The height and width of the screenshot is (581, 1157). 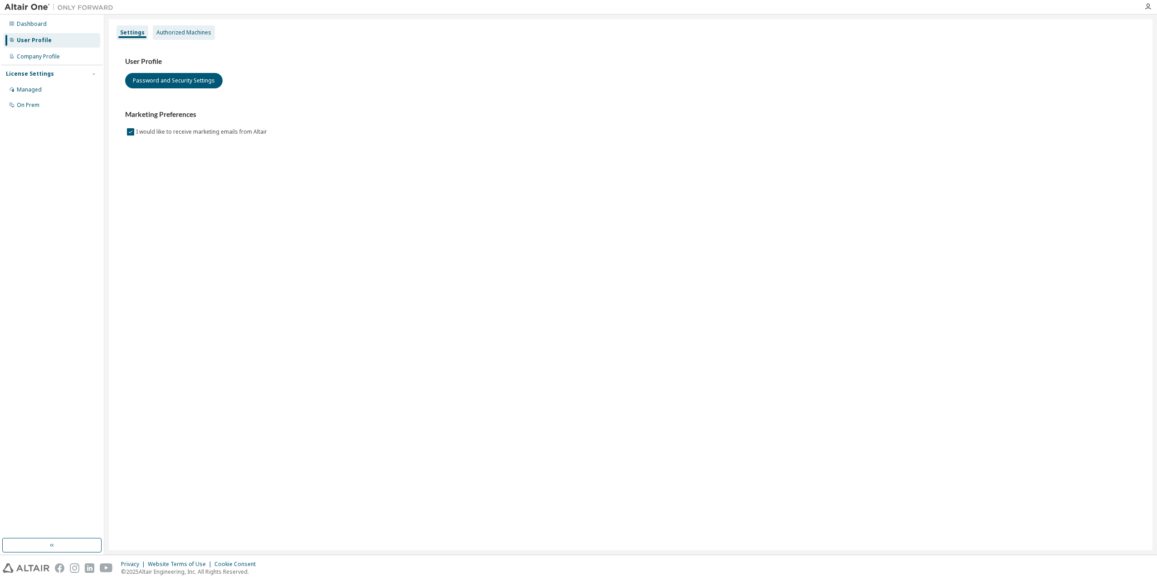 I want to click on img: youtube.svg, so click(x=106, y=568).